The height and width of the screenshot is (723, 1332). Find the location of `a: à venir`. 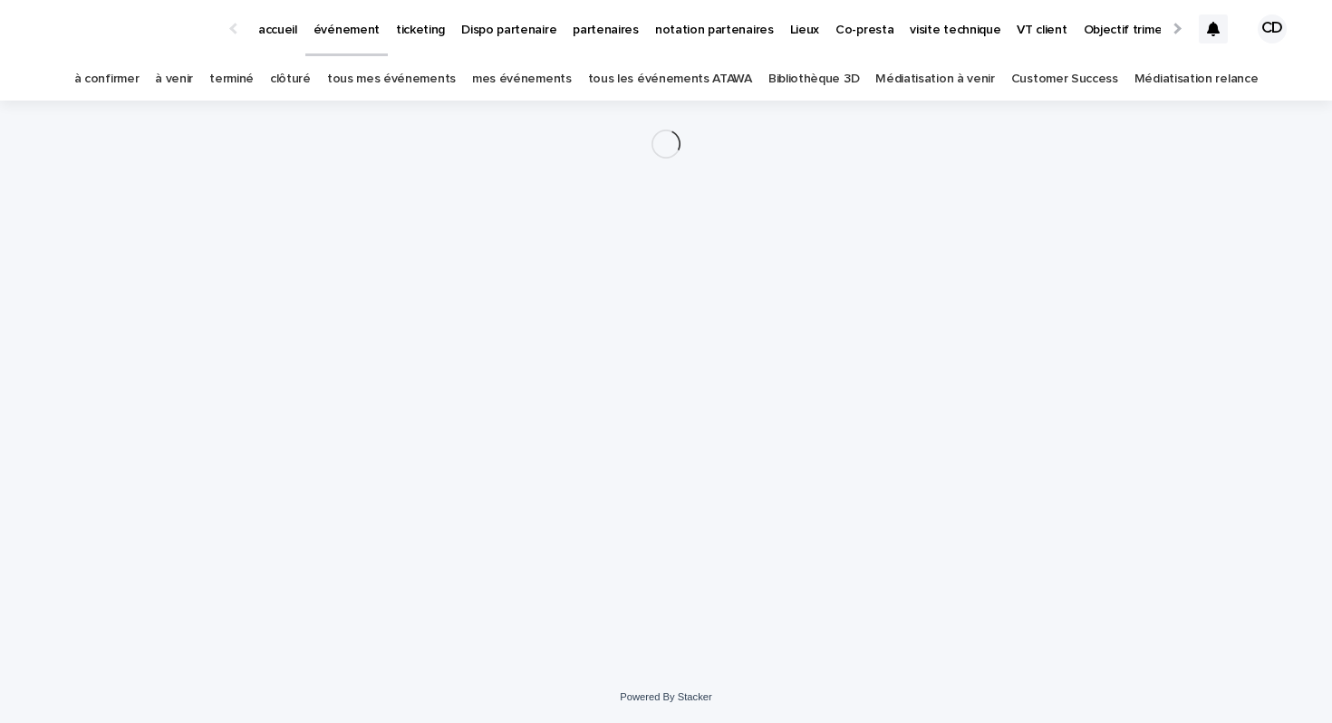

a: à venir is located at coordinates (174, 79).